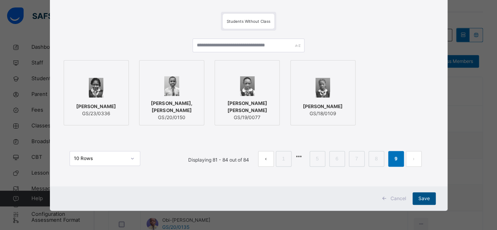  I want to click on li: 6, so click(337, 159).